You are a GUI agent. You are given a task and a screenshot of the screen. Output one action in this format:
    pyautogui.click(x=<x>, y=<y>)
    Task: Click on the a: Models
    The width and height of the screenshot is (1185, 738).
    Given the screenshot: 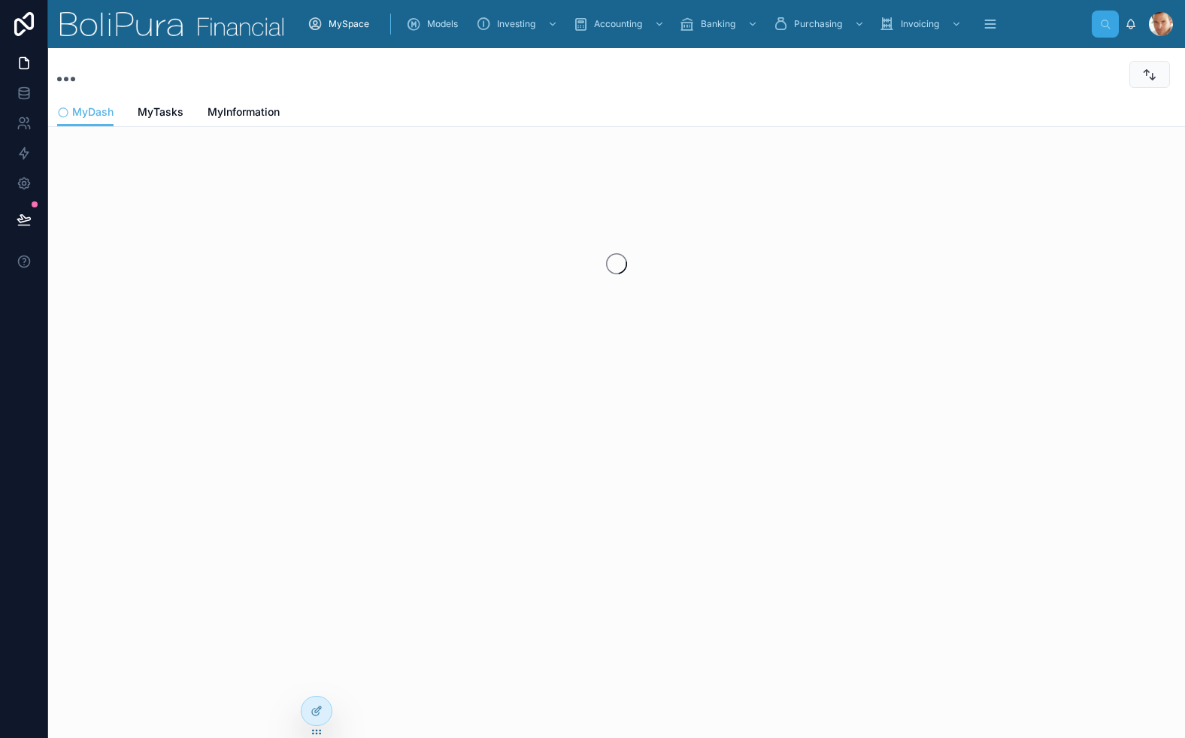 What is the action you would take?
    pyautogui.click(x=434, y=24)
    